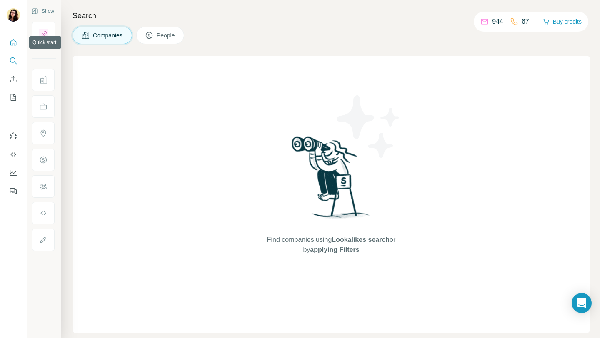  What do you see at coordinates (526, 22) in the screenshot?
I see `p: 67` at bounding box center [526, 22].